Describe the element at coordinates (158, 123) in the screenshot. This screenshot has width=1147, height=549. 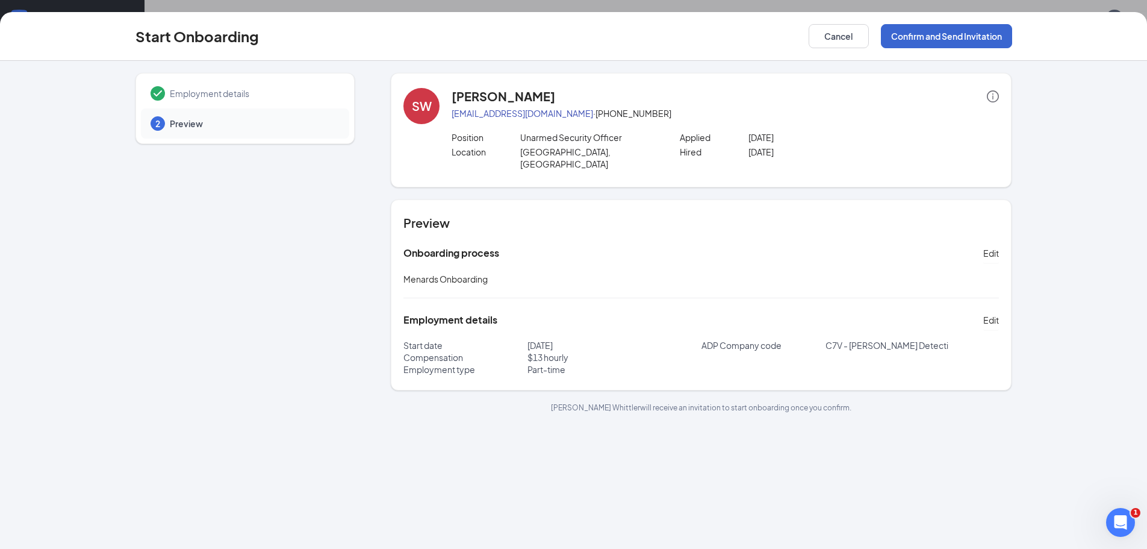
I see `span: 2` at that location.